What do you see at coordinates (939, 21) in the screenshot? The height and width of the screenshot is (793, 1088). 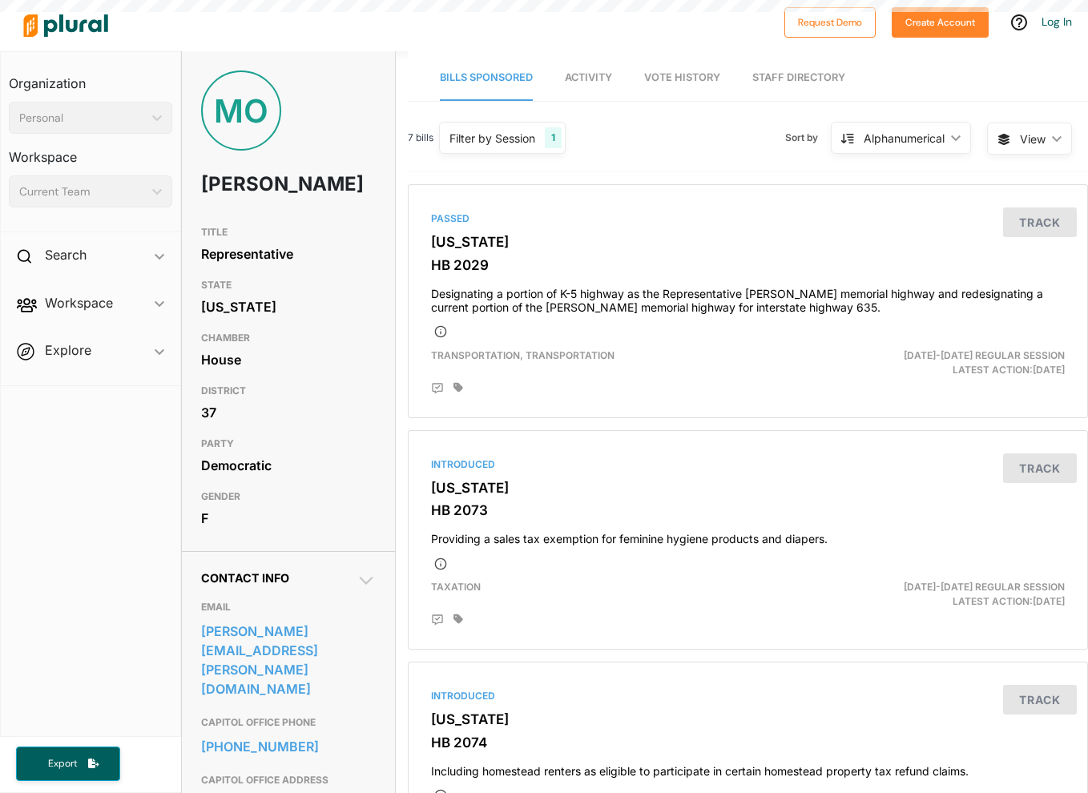 I see `a: Create Account` at bounding box center [939, 21].